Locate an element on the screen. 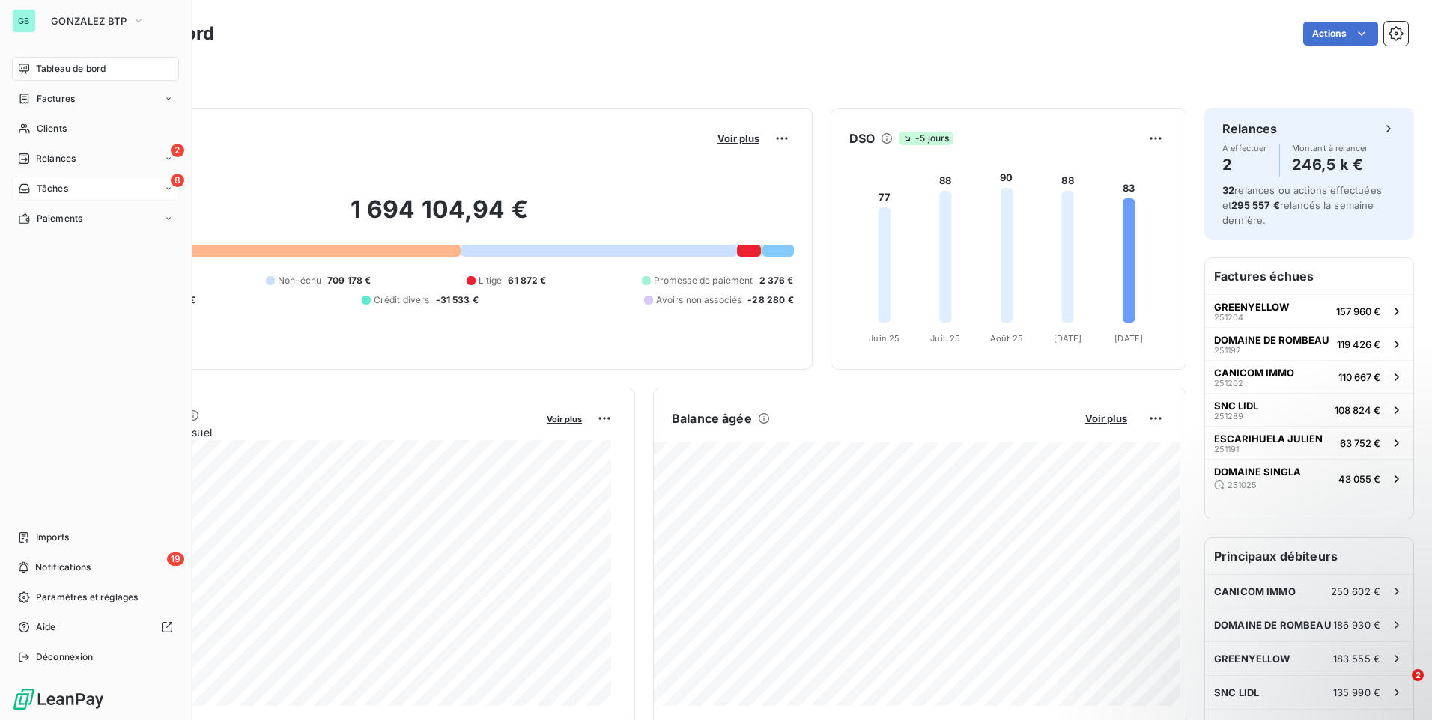 Image resolution: width=1432 pixels, height=720 pixels. span: Paiements is located at coordinates (59, 219).